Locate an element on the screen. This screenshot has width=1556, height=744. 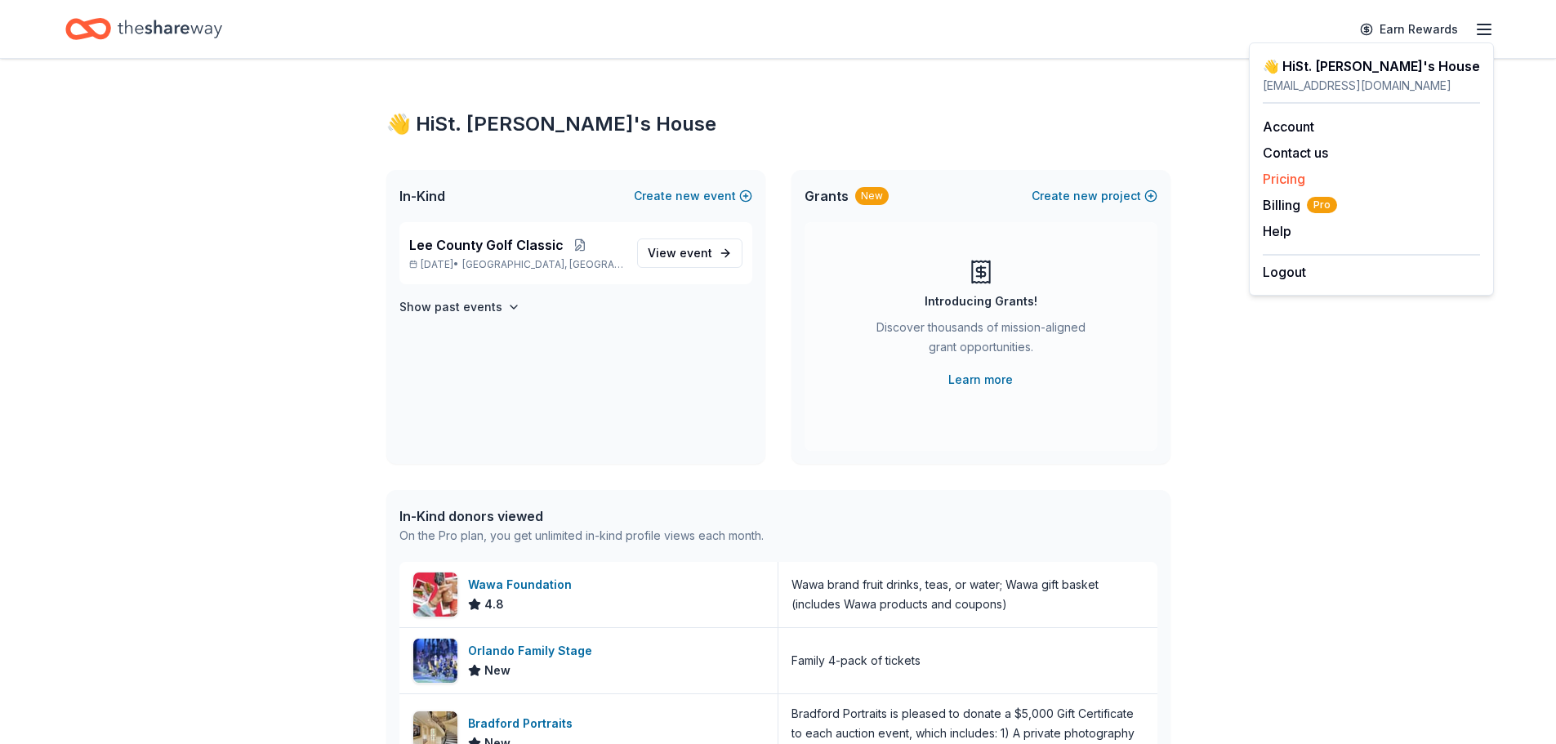
a: Home is located at coordinates (144, 29).